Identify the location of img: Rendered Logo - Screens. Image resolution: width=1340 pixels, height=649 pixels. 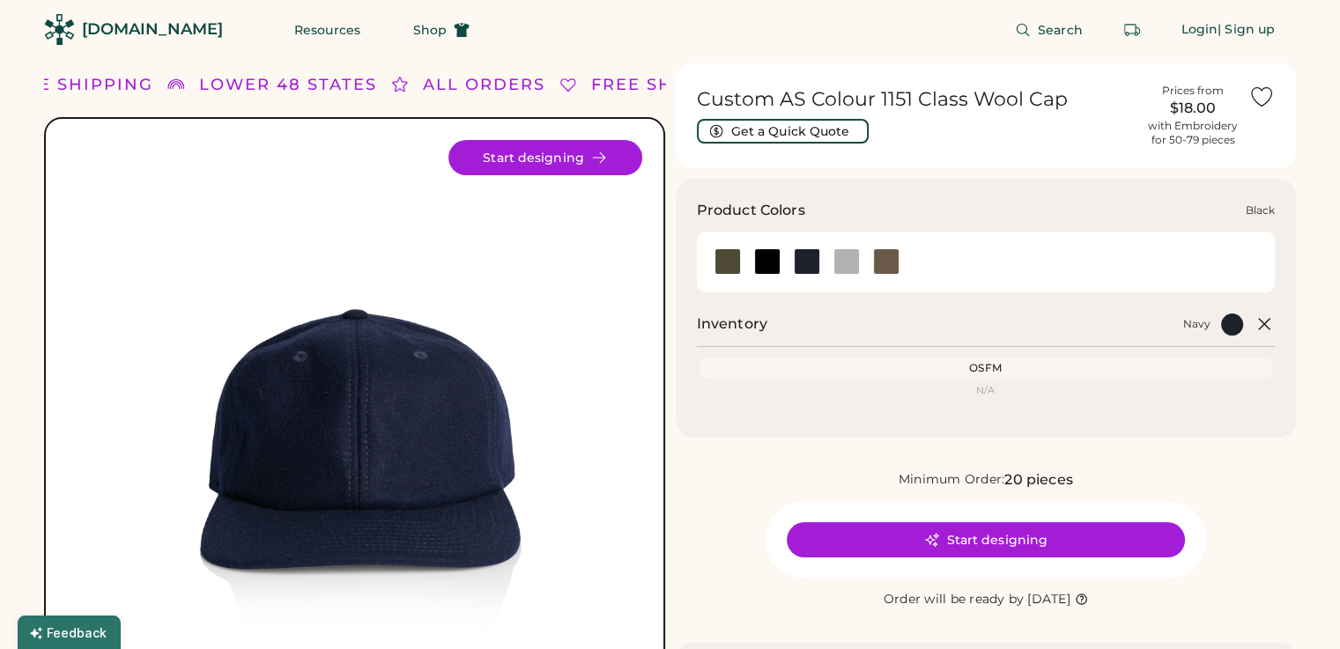
(59, 29).